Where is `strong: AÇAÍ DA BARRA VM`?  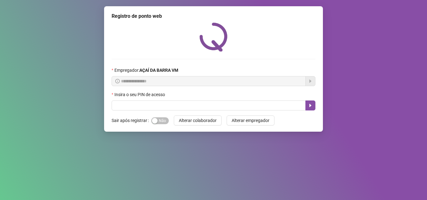 strong: AÇAÍ DA BARRA VM is located at coordinates (159, 70).